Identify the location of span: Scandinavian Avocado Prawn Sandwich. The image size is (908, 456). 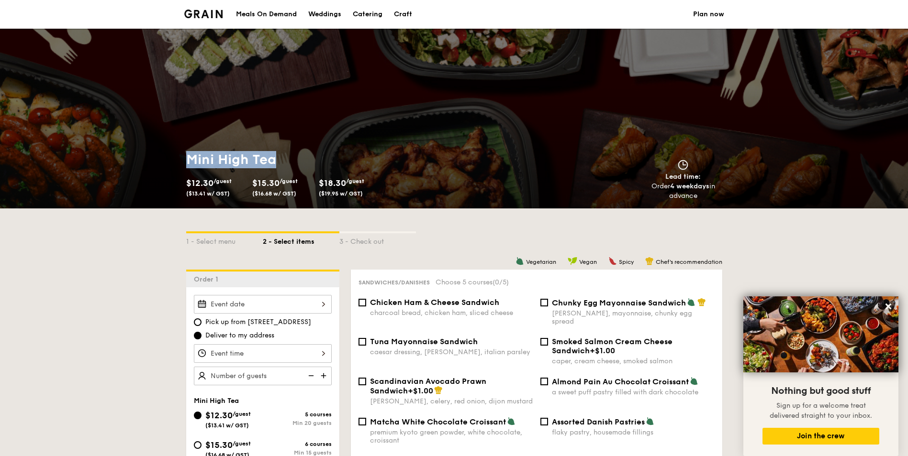
(428, 386).